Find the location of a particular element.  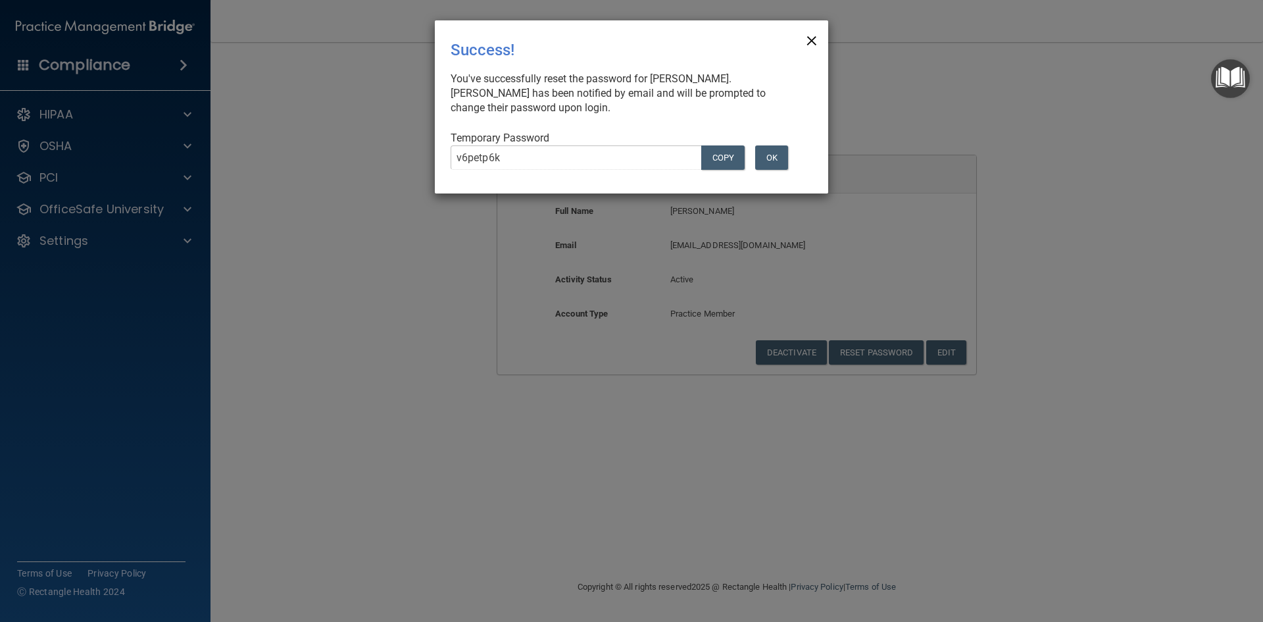

button: Open Resource Center is located at coordinates (1230, 78).